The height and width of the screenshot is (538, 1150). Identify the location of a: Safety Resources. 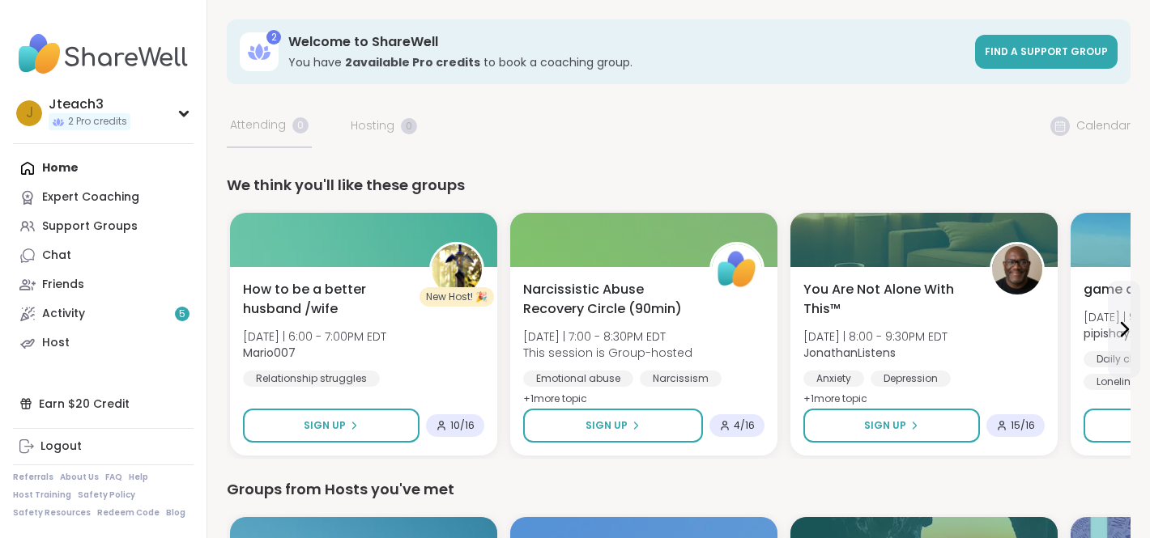
(52, 513).